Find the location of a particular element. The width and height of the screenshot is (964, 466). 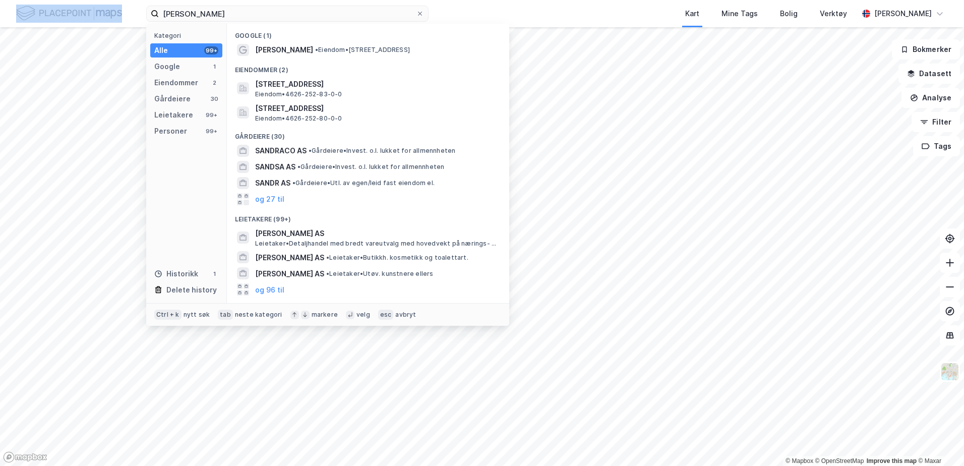

div: Google (1) is located at coordinates (368, 33).